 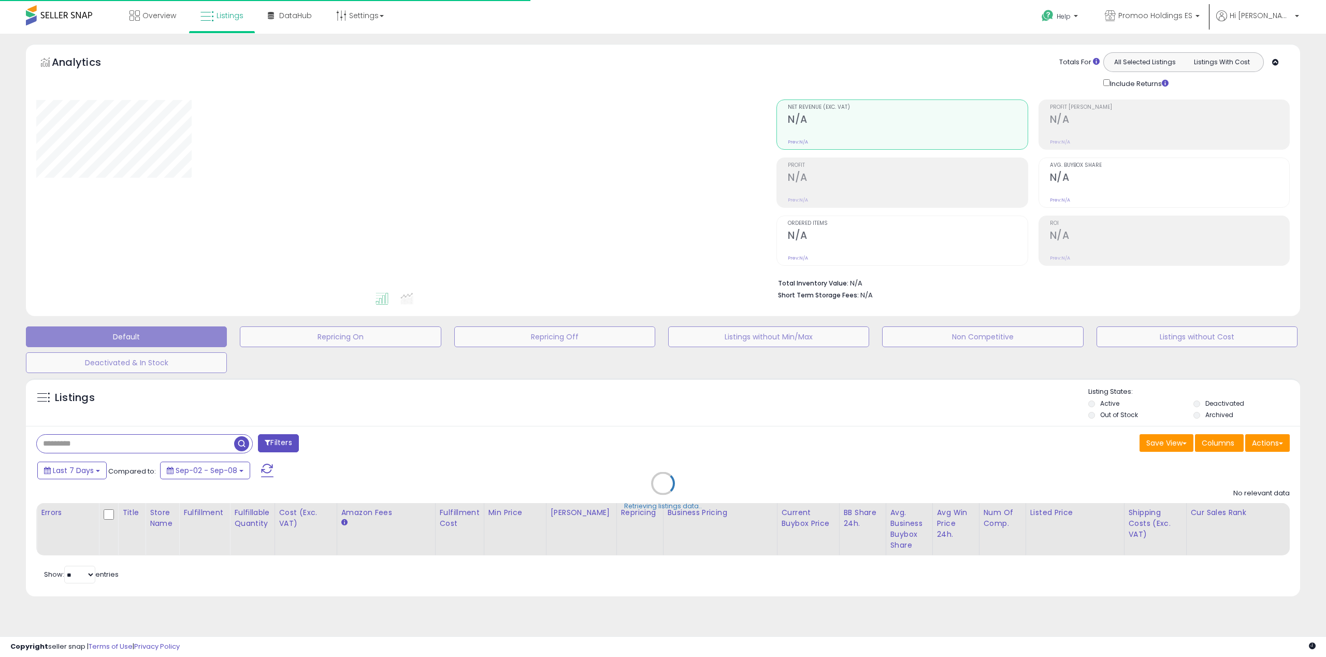 I want to click on div: Include Returns, so click(x=1138, y=83).